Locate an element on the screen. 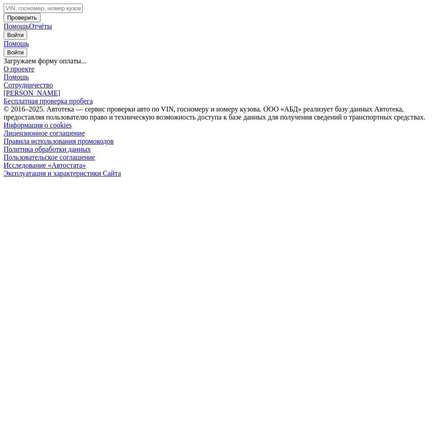 The width and height of the screenshot is (446, 446). a: Бесплатная проверка пробега is located at coordinates (223, 101).